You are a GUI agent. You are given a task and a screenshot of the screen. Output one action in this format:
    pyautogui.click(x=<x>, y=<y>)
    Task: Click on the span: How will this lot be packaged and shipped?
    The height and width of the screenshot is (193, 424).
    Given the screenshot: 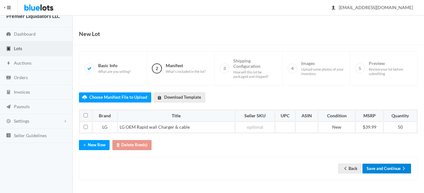 What is the action you would take?
    pyautogui.click(x=255, y=74)
    